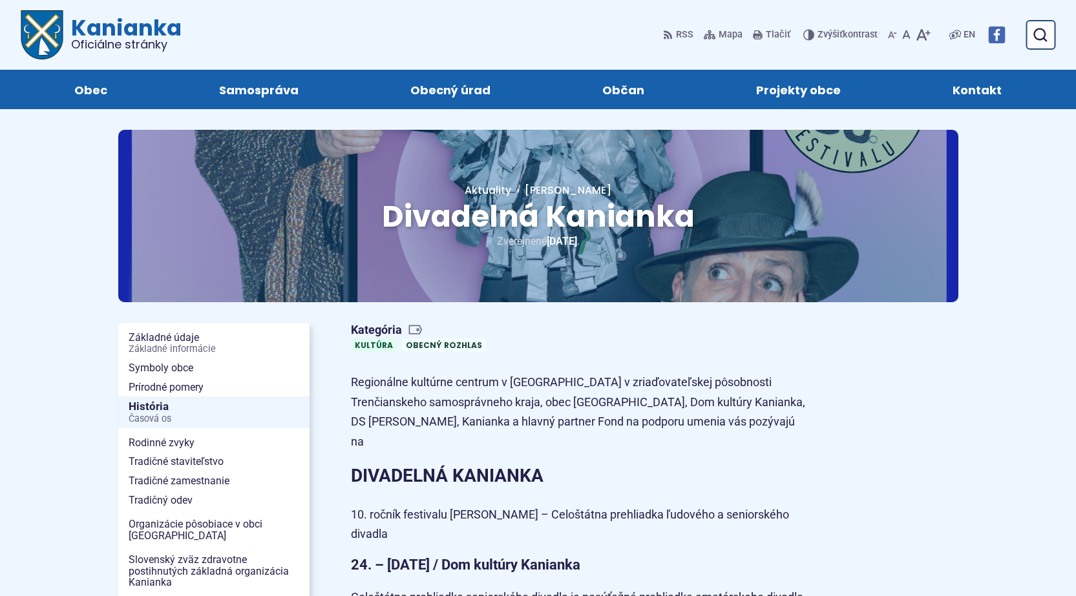 The width and height of the screenshot is (1076, 596). Describe the element at coordinates (90, 89) in the screenshot. I see `a: Obec` at that location.